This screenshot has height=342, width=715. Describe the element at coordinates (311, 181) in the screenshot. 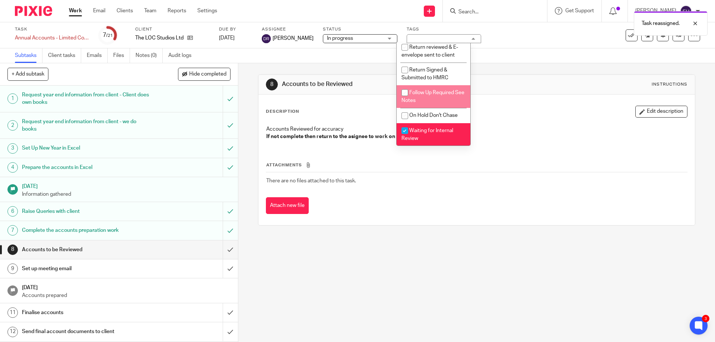

I see `span: There are no files attached to this task.` at that location.